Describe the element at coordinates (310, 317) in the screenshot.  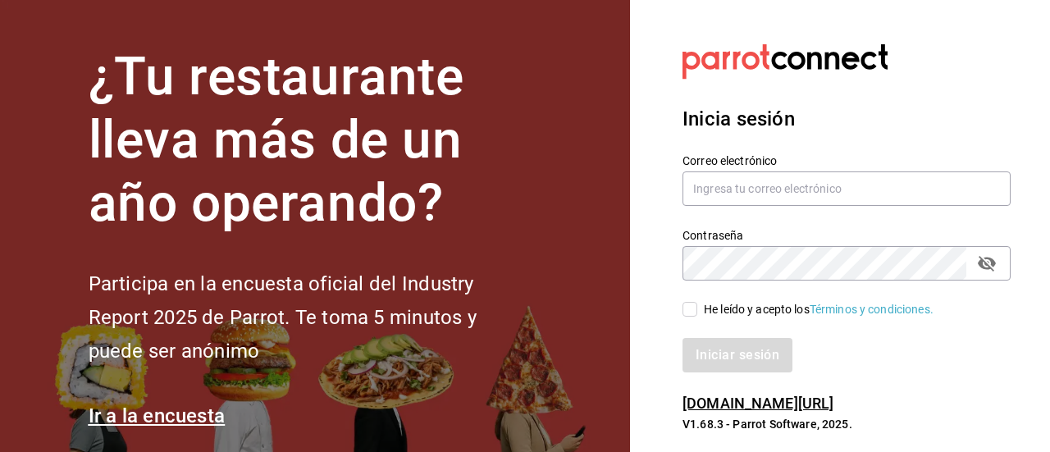
I see `h2: Participa en la encuesta oficial del Industry Report 2025 de Parrot. Te toma 5 minutos y puede se...` at that location.